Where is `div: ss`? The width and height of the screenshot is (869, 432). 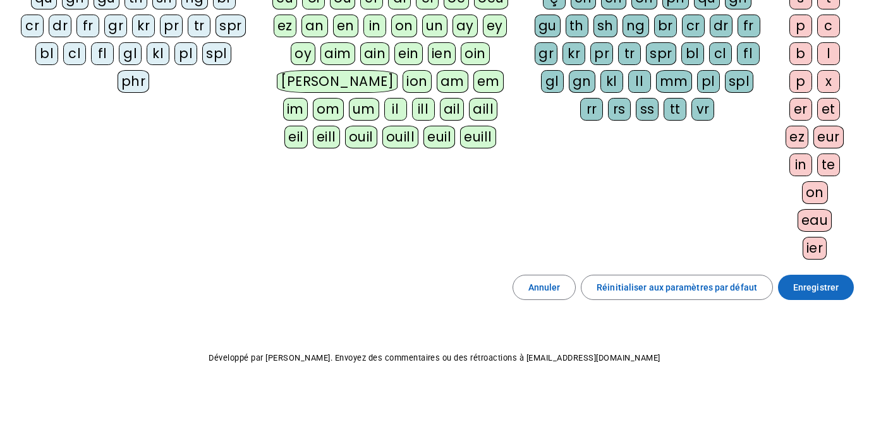
div: ss is located at coordinates (647, 109).